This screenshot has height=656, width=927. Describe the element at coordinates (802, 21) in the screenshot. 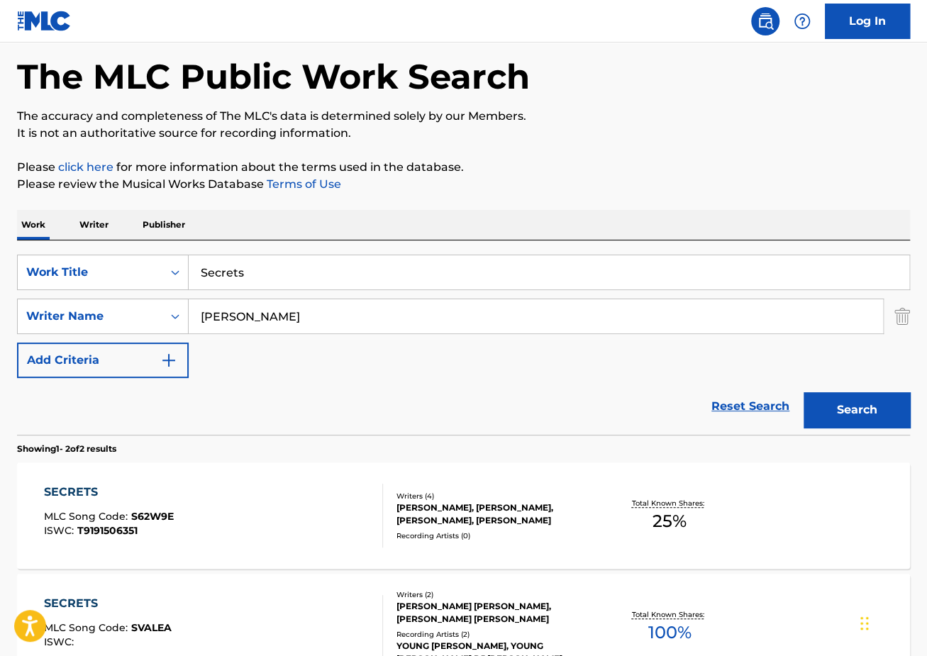

I see `img: help` at that location.